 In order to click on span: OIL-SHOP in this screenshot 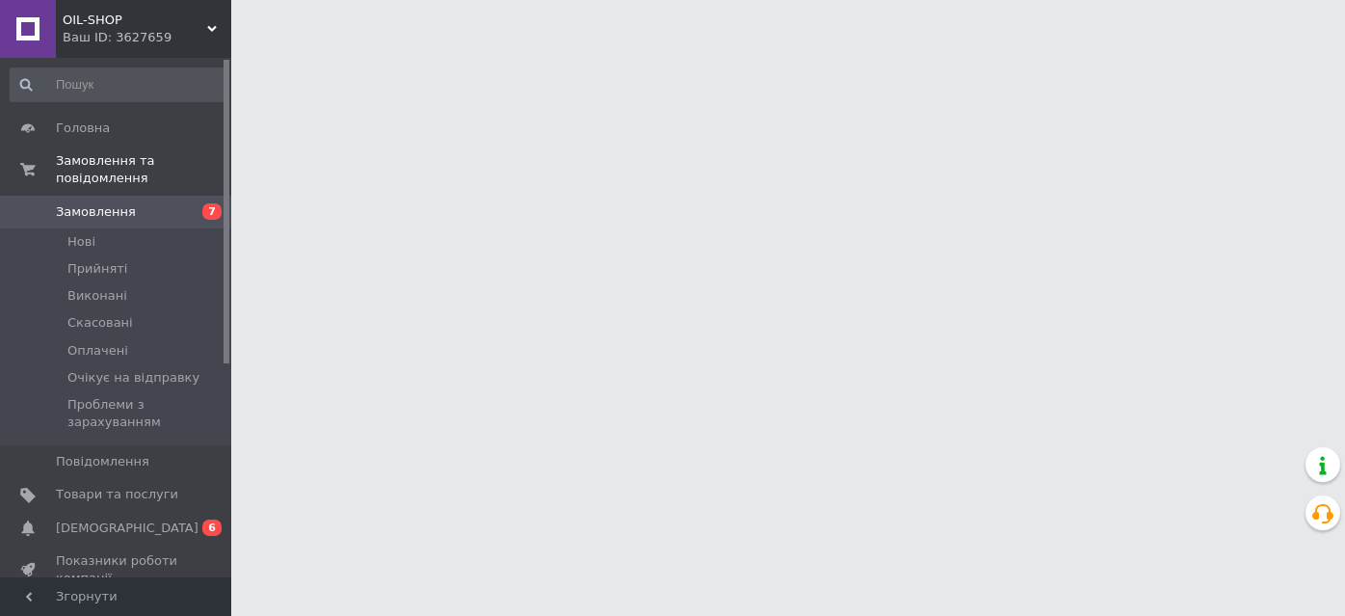, I will do `click(135, 20)`.